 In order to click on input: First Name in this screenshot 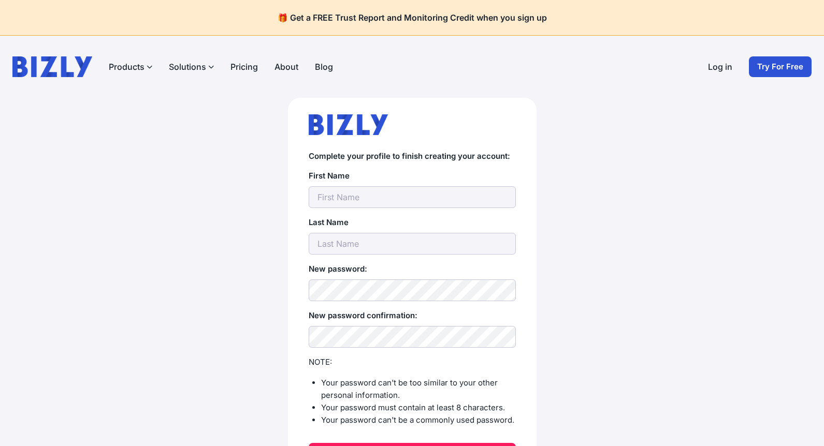, I will do `click(412, 197)`.